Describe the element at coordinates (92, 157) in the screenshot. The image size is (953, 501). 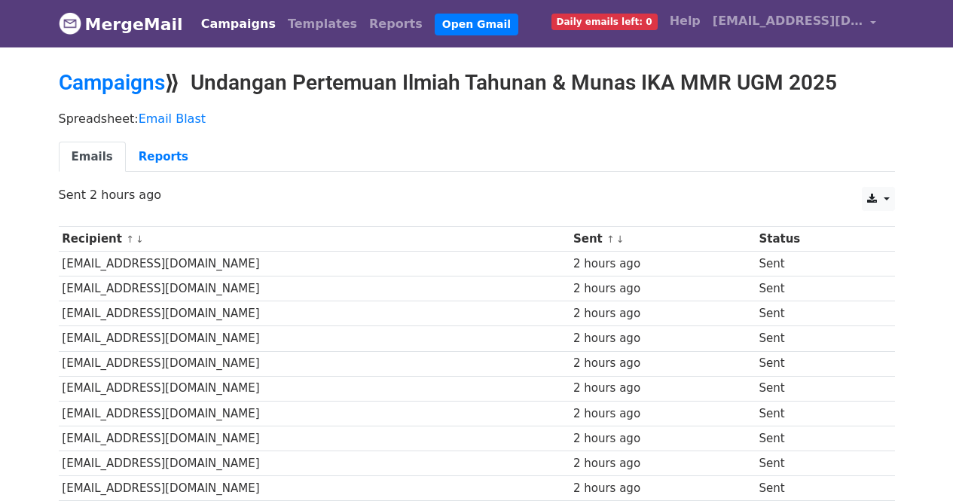
I see `a: Emails` at that location.